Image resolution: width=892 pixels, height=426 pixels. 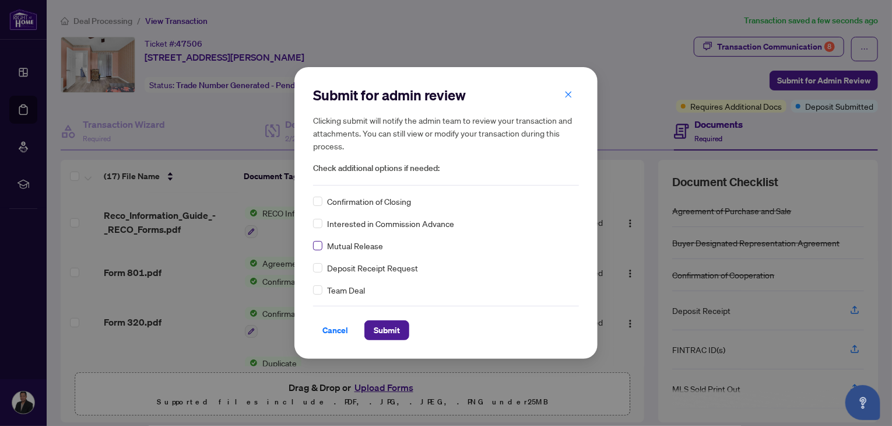 I want to click on button: Cancel, so click(x=335, y=330).